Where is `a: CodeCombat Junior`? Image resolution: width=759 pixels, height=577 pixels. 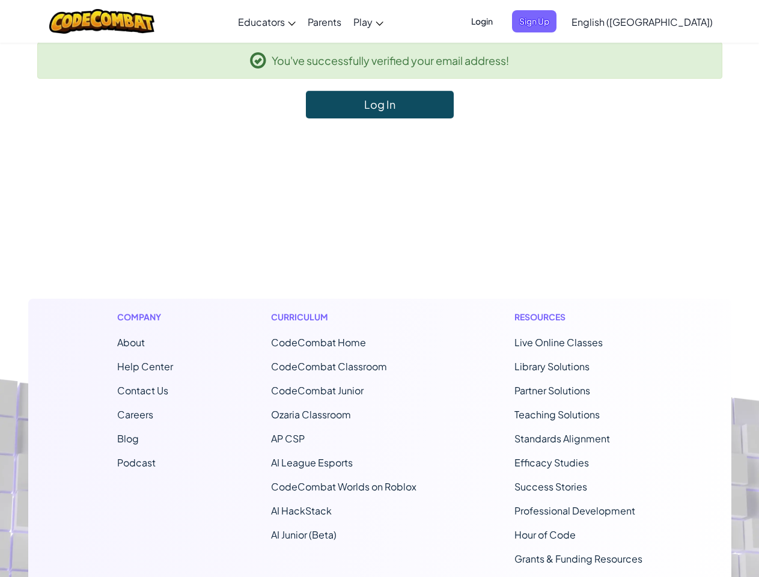
a: CodeCombat Junior is located at coordinates (317, 390).